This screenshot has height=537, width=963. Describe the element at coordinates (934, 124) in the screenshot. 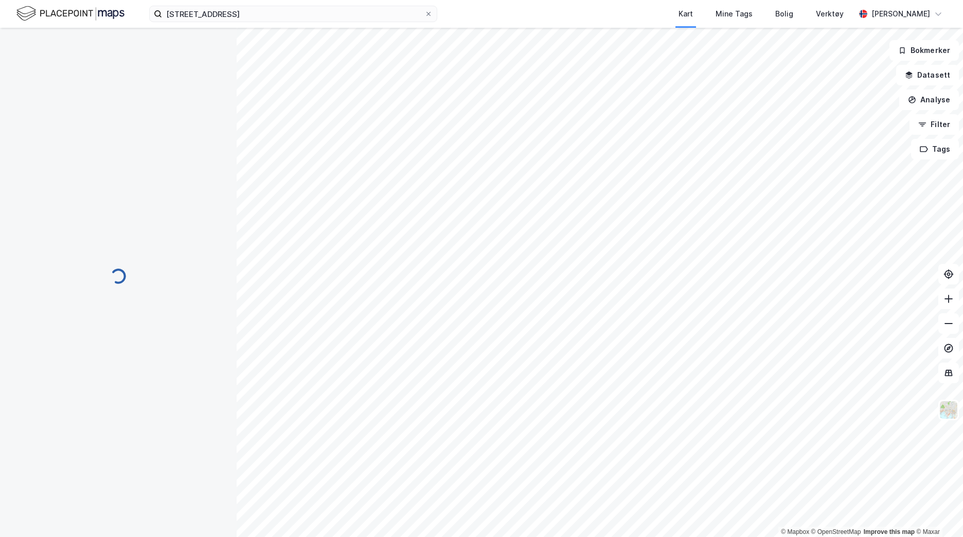

I see `button: Filter` at that location.